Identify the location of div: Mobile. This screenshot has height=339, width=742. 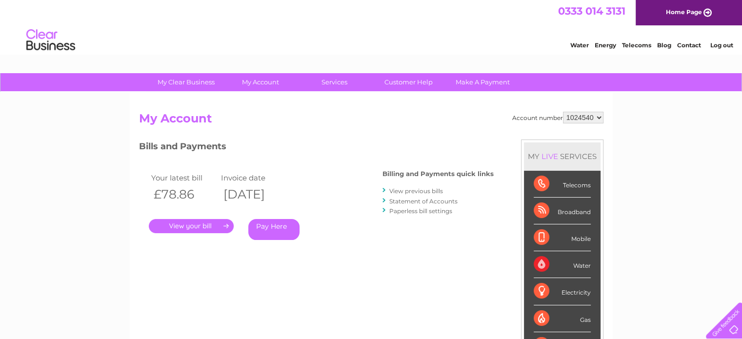
(562, 238).